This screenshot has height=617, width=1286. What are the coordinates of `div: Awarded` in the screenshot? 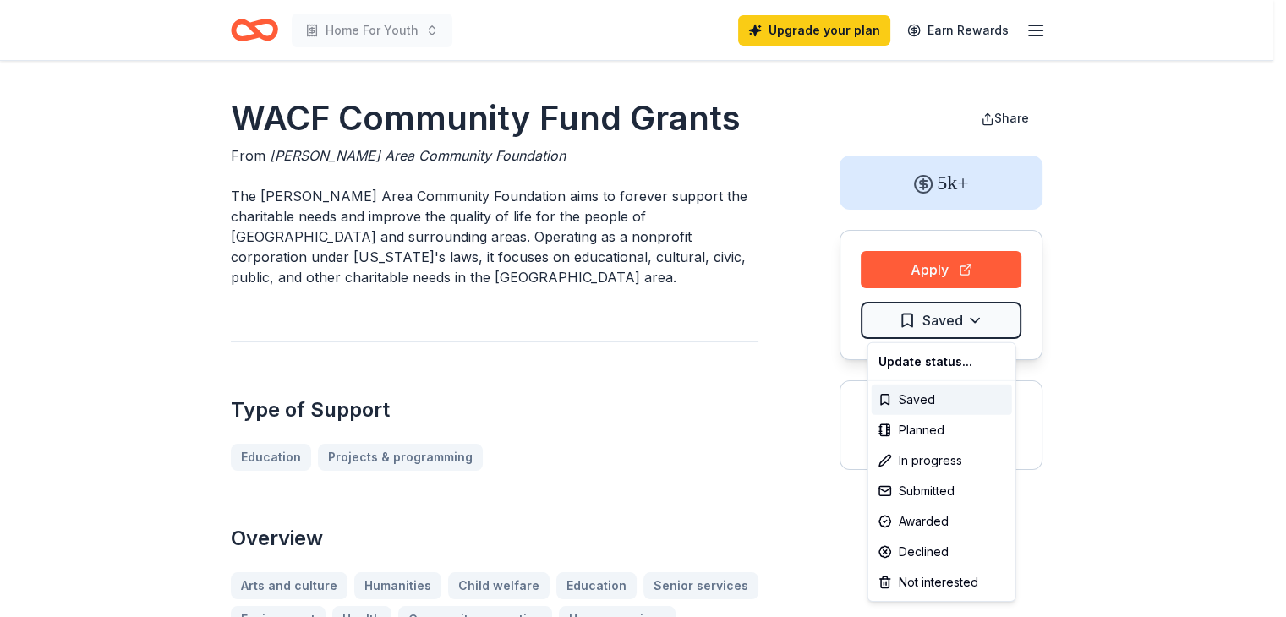 It's located at (942, 522).